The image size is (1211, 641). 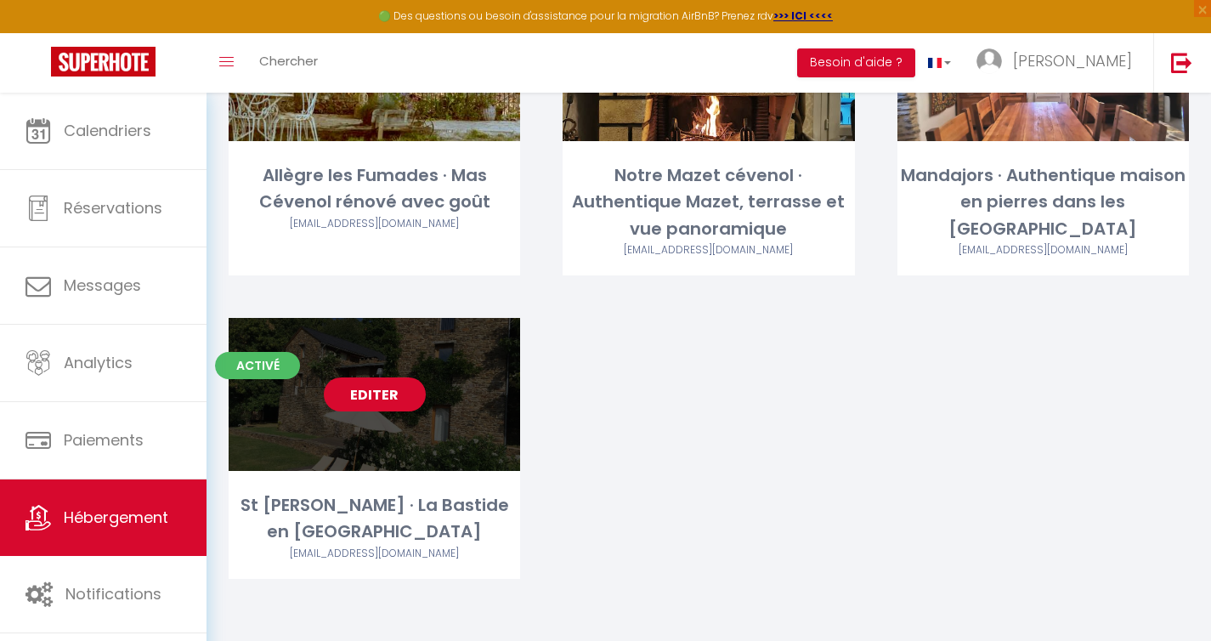 I want to click on span: Notifications, so click(x=113, y=593).